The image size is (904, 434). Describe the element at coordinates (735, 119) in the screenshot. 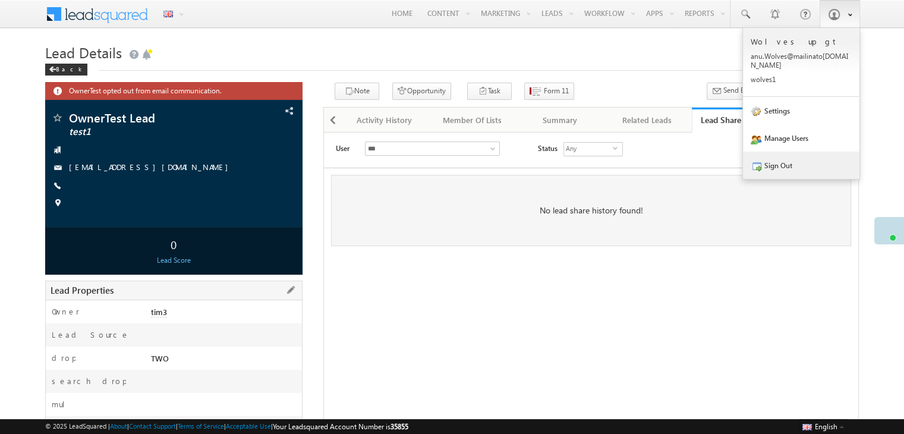

I see `div: Lead Share History` at that location.